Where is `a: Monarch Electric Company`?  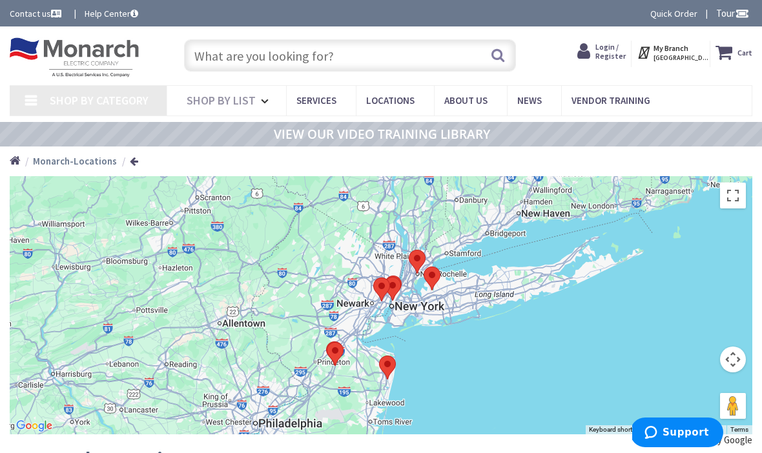
a: Monarch Electric Company is located at coordinates (74, 57).